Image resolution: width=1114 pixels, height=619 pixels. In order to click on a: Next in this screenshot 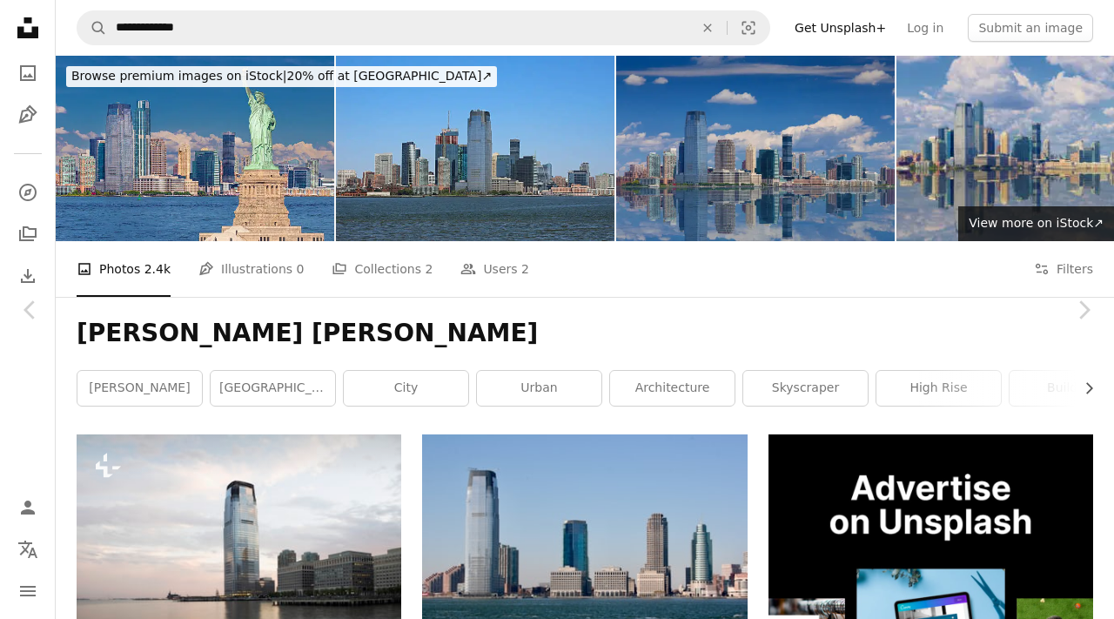, I will do `click(1084, 310)`.